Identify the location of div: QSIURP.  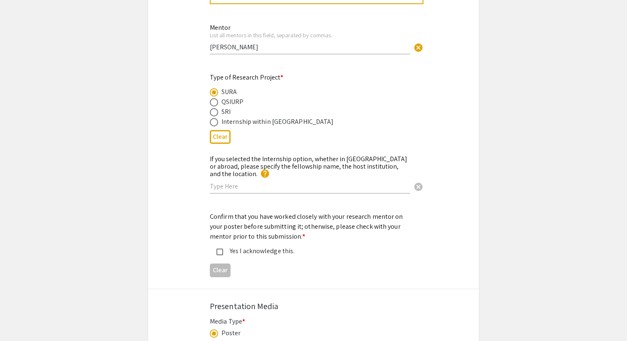
(233, 102).